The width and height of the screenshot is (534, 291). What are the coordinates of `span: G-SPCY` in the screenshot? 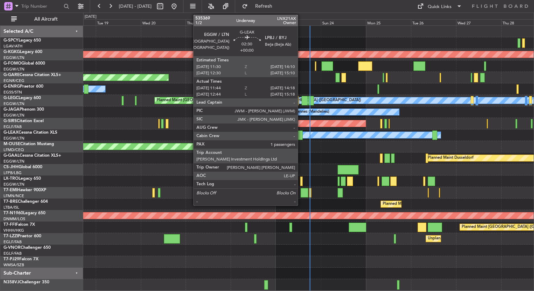 It's located at (11, 41).